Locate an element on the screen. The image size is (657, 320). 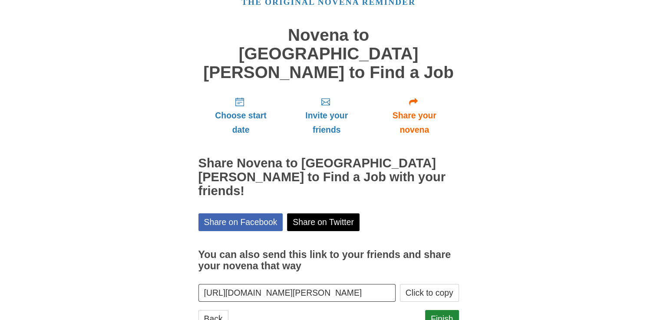
h3: You can also send this link to your friends and share your novena that way is located at coordinates (329, 261).